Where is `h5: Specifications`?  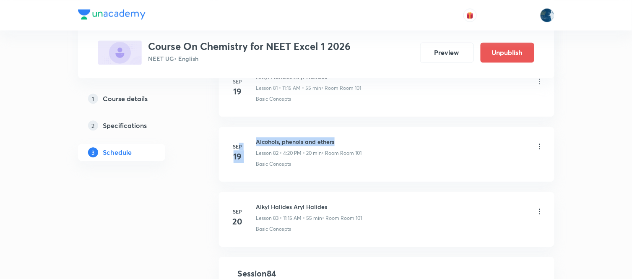 h5: Specifications is located at coordinates (125, 125).